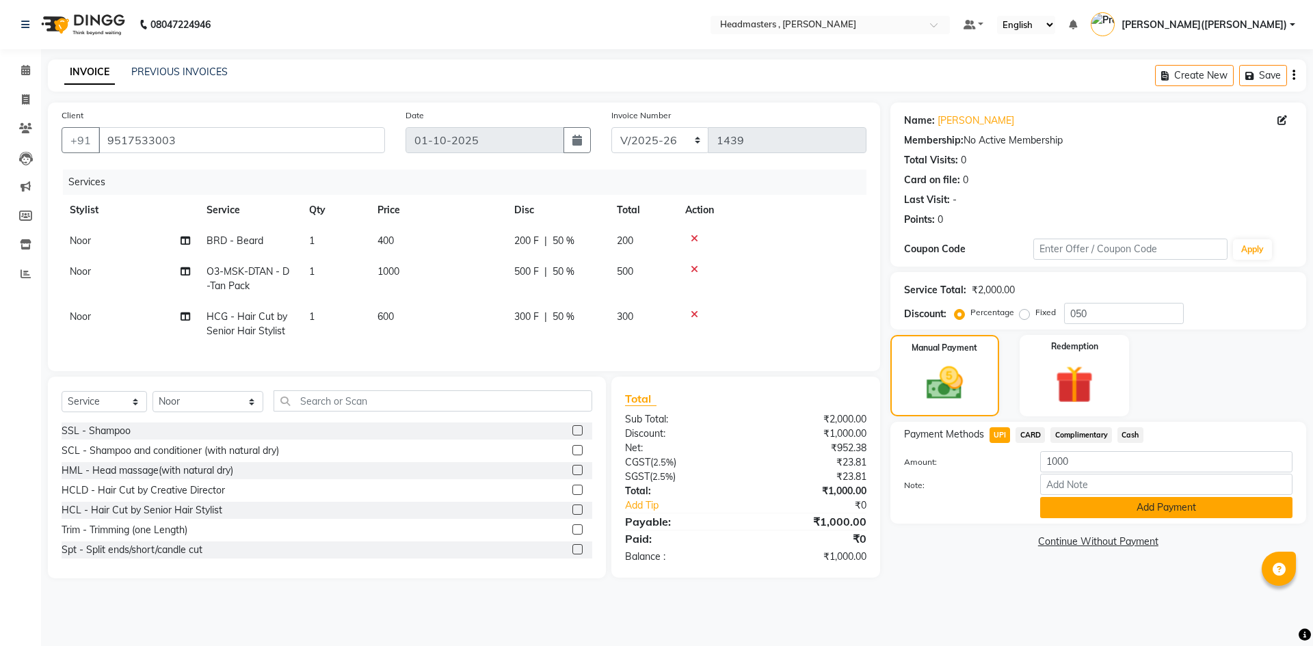 The height and width of the screenshot is (646, 1313). What do you see at coordinates (81, 140) in the screenshot?
I see `button: +91` at bounding box center [81, 140].